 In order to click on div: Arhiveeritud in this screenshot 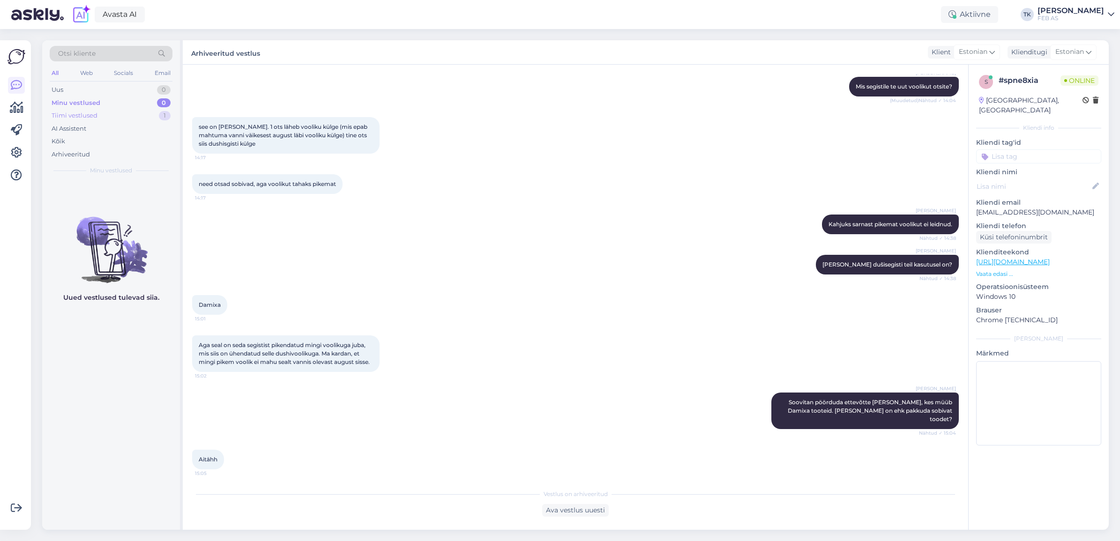, I will do `click(71, 155)`.